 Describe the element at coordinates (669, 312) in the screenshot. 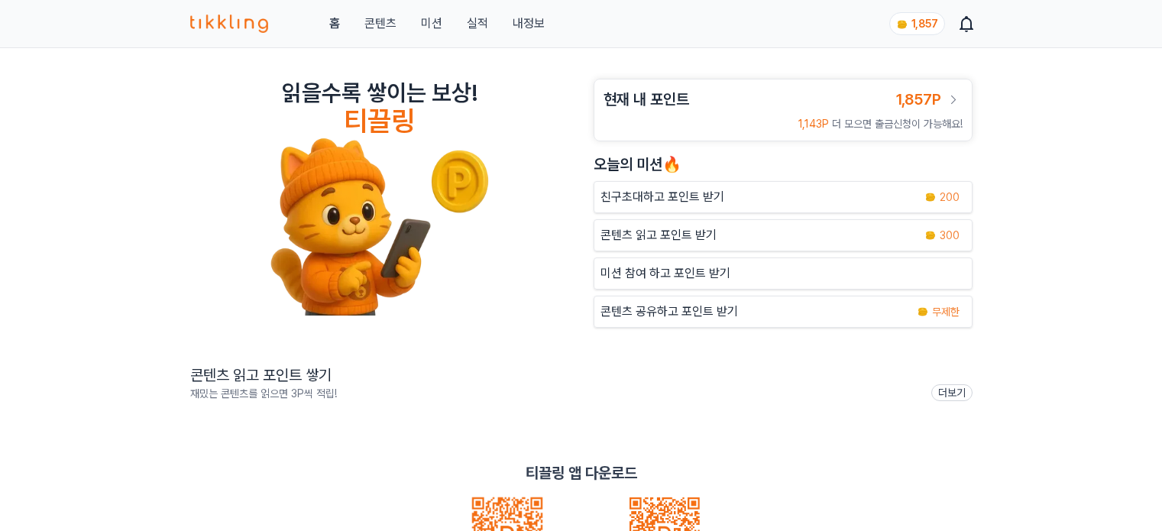

I see `p: 콘텐츠 공유하고 포인트 받기` at that location.